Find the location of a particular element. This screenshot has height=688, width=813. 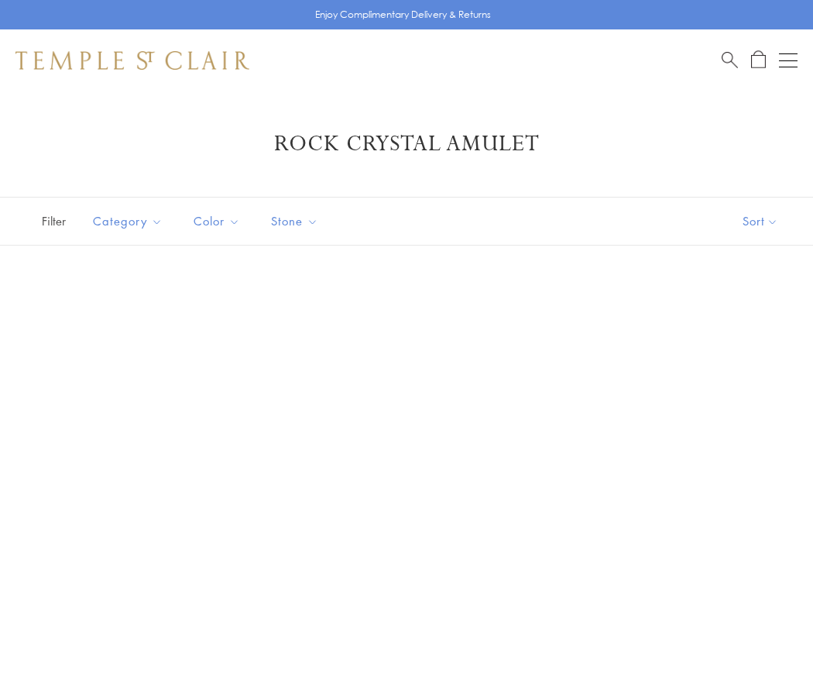

span: Category is located at coordinates (129, 221).